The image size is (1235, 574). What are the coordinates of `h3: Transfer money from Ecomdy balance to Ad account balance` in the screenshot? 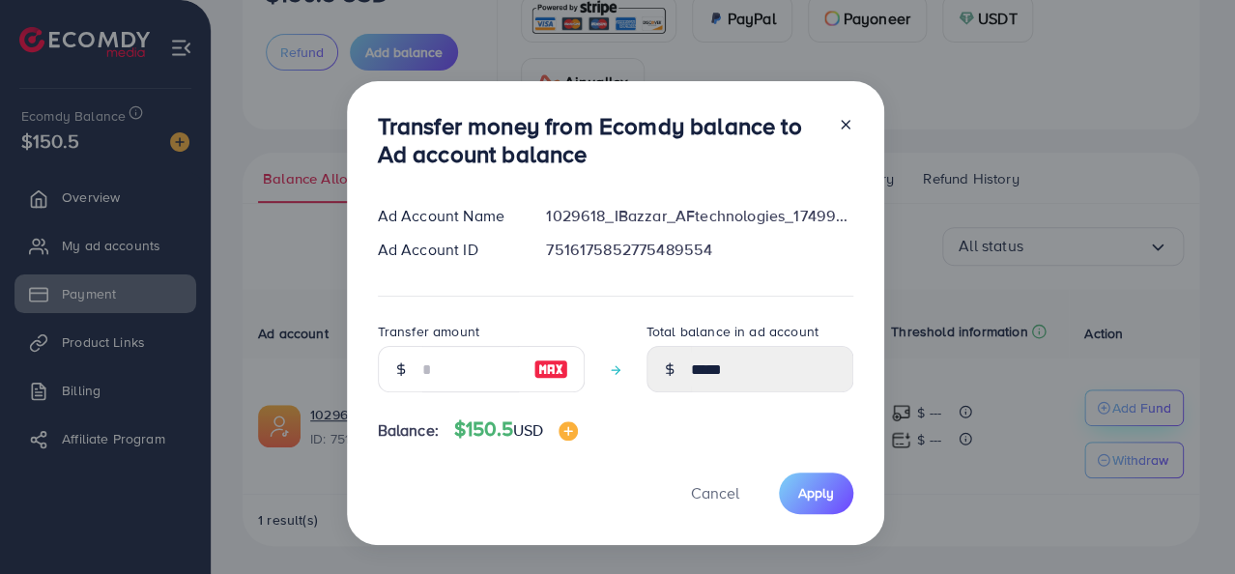 It's located at (600, 140).